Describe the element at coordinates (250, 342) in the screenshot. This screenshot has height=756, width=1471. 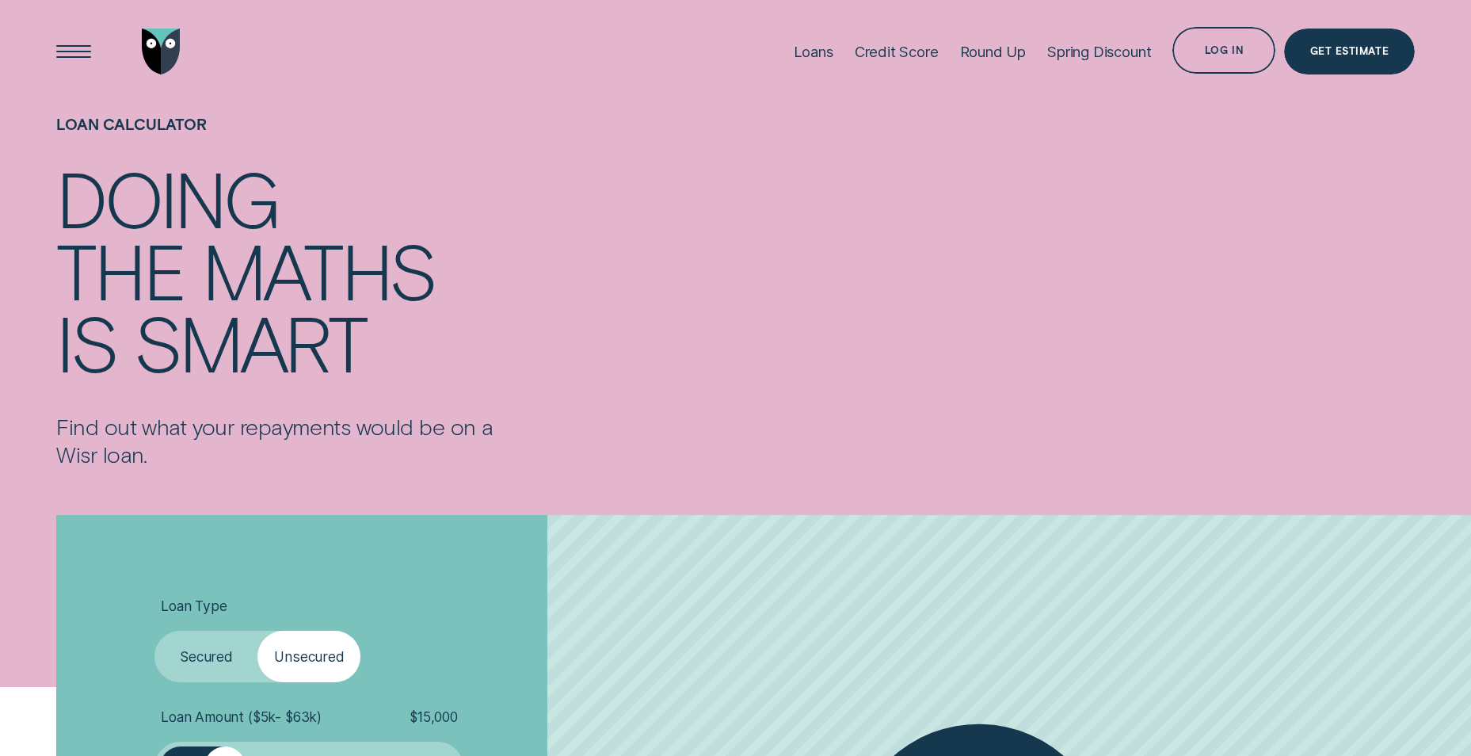
I see `div: smart` at that location.